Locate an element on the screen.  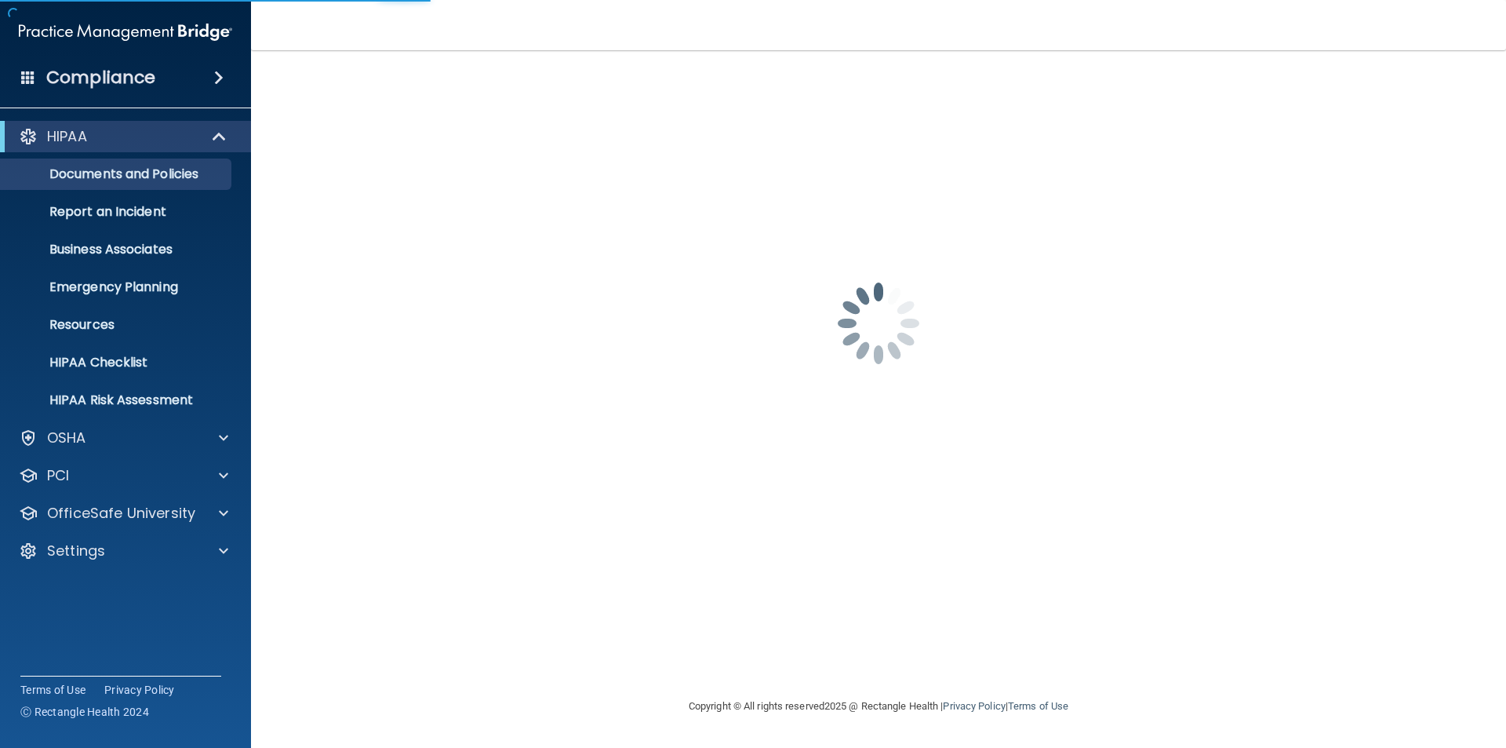
p: HIPAA Checklist is located at coordinates (117, 362).